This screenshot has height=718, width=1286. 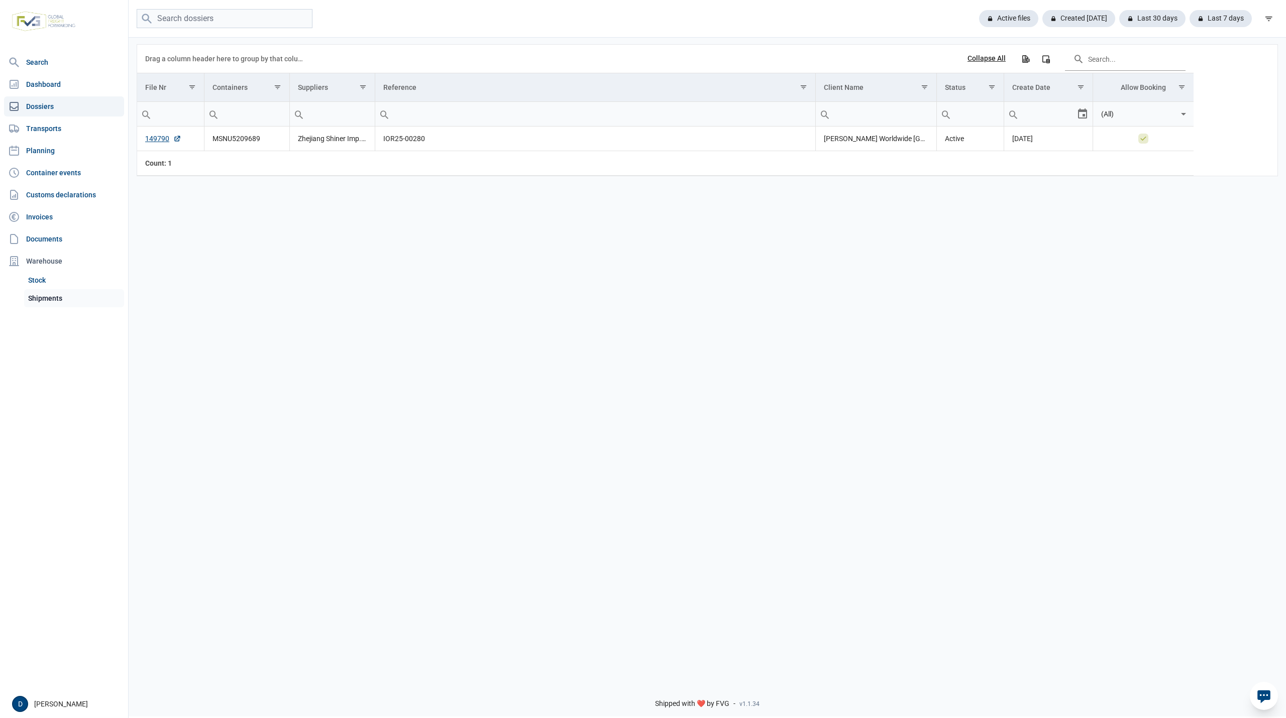 What do you see at coordinates (247, 139) in the screenshot?
I see `td: MSNU5209689` at bounding box center [247, 139].